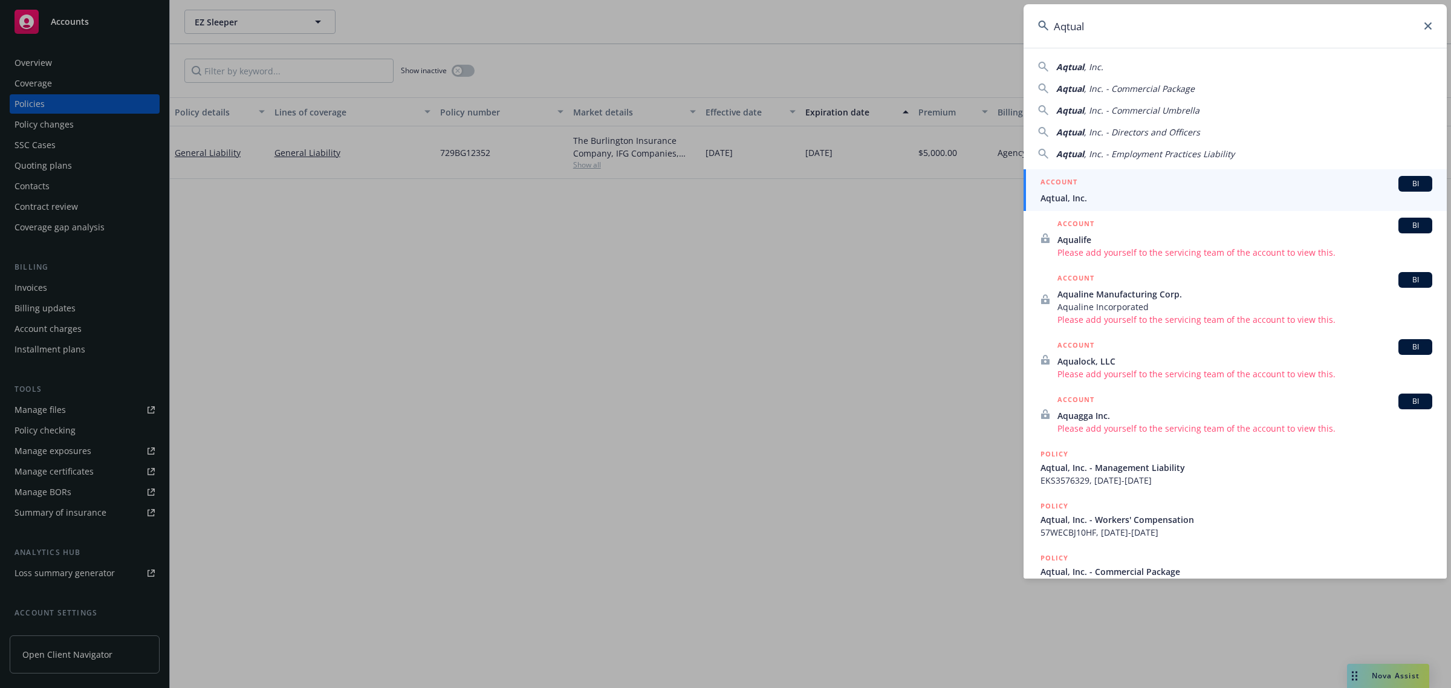 The image size is (1451, 688). Describe the element at coordinates (1235, 414) in the screenshot. I see `a: ACCOUNTBIAquagga Inc.Please add yourself to the servicing team of the account to view this.` at that location.